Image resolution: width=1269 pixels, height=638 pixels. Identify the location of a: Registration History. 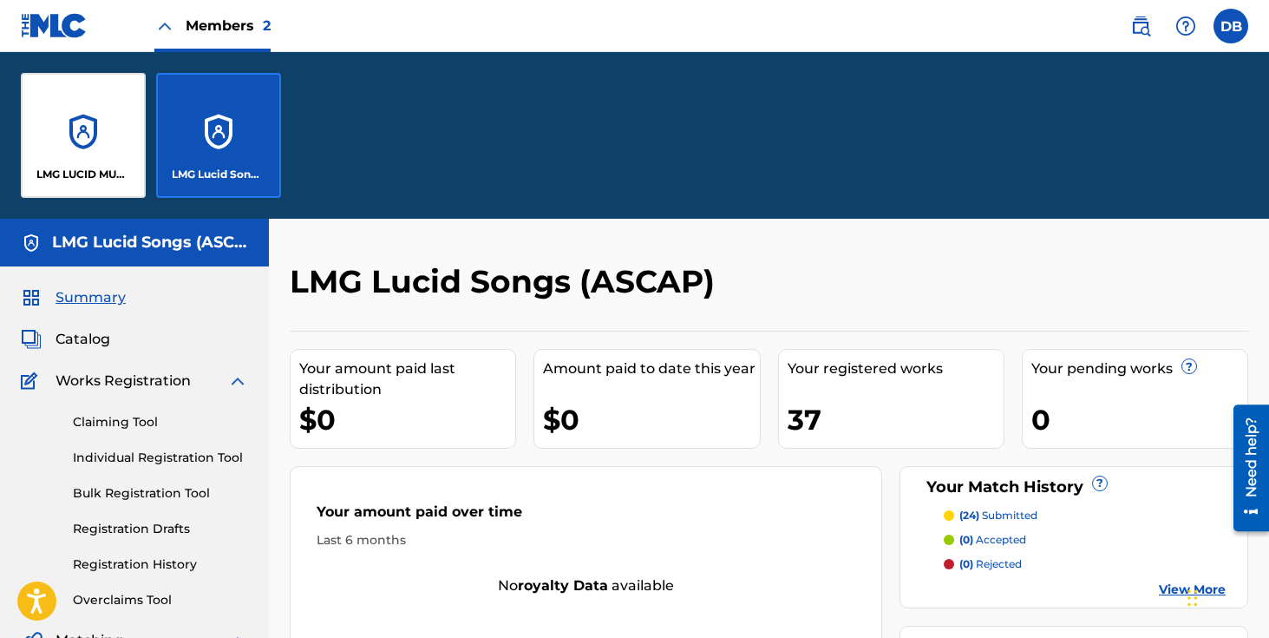
(160, 564).